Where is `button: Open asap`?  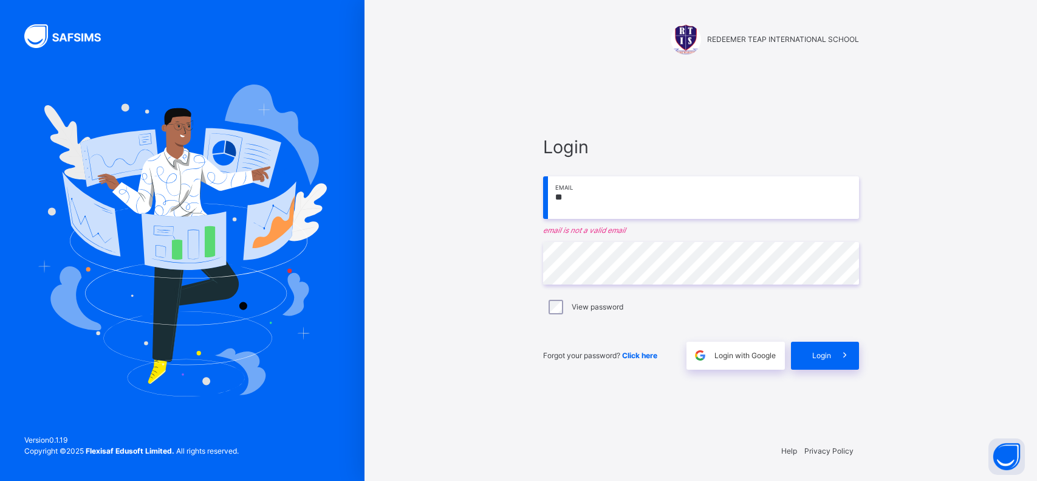
button: Open asap is located at coordinates (1007, 456).